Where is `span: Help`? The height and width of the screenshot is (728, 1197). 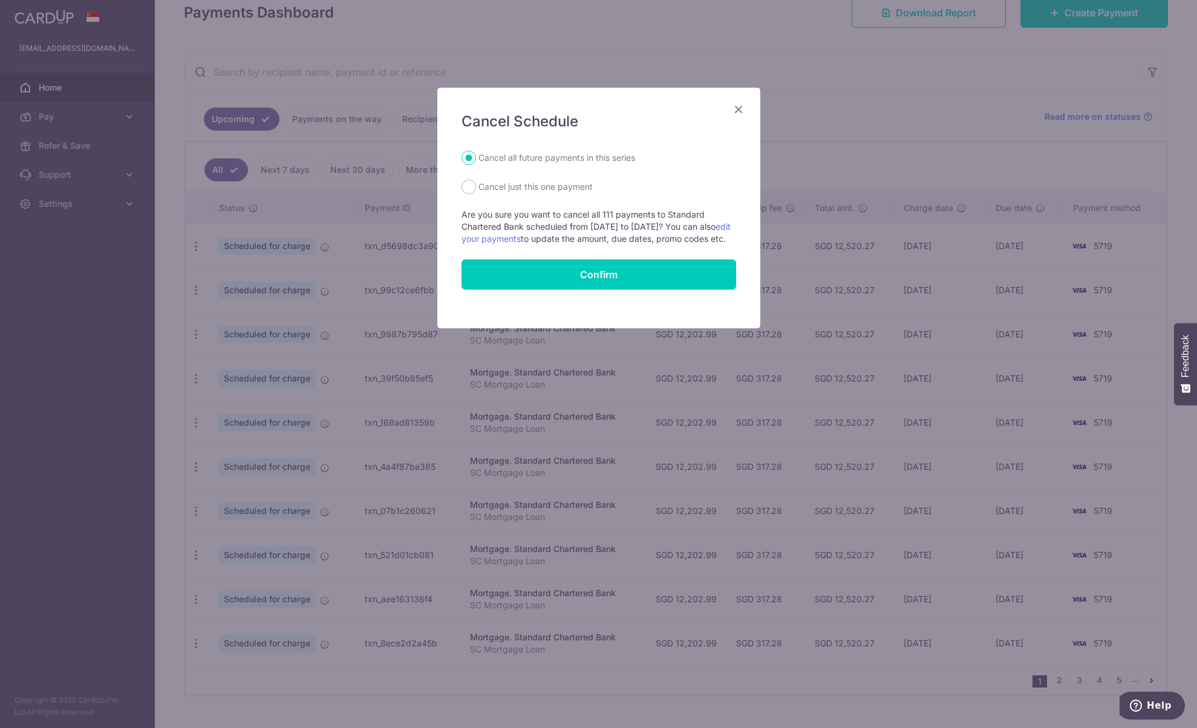
span: Help is located at coordinates (39, 14).